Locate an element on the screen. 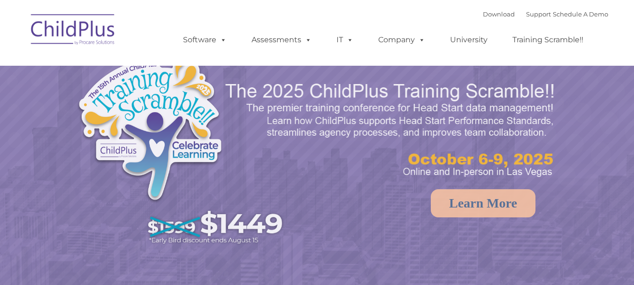 This screenshot has width=634, height=285. a: Support is located at coordinates (539, 14).